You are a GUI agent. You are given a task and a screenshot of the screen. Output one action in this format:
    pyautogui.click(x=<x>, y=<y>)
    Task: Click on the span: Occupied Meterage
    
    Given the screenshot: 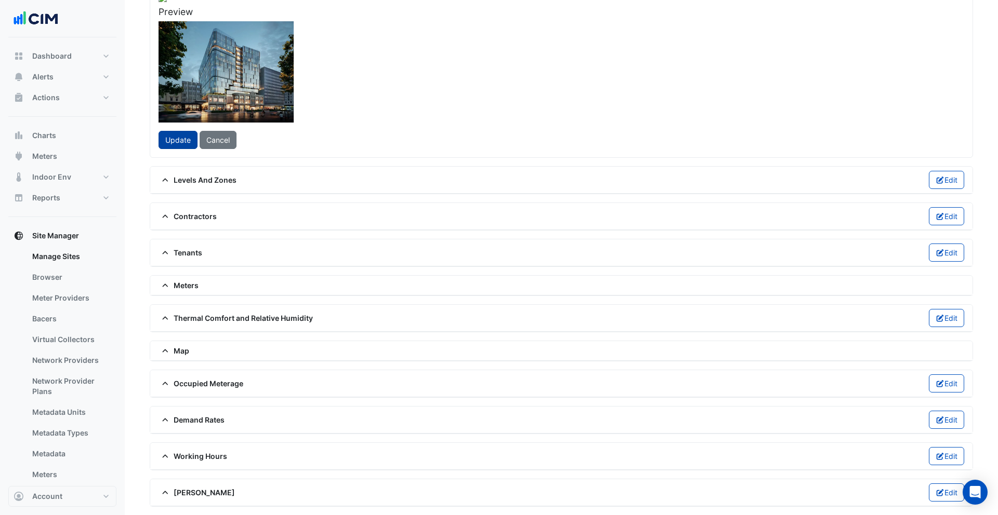 What is the action you would take?
    pyautogui.click(x=201, y=383)
    